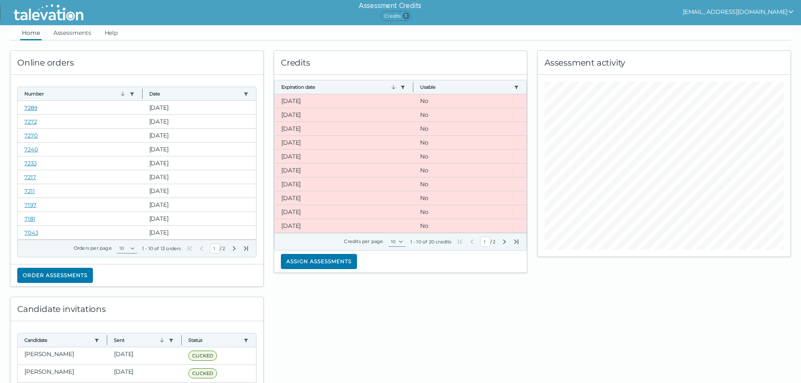  Describe the element at coordinates (30, 205) in the screenshot. I see `a: 7197` at that location.